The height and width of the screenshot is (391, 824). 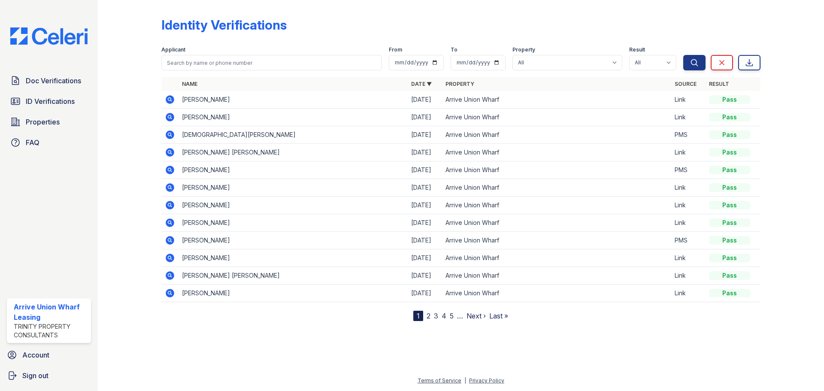 I want to click on label: Property, so click(x=523, y=50).